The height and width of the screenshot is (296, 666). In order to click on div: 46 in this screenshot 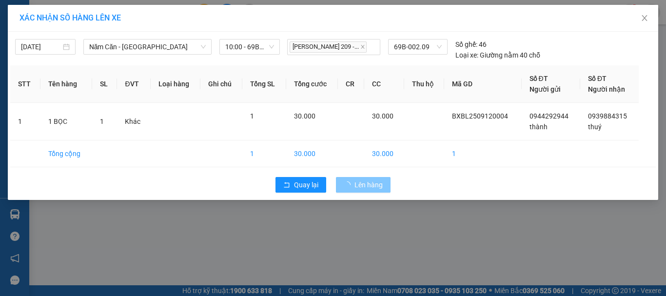, I will do `click(471, 44)`.